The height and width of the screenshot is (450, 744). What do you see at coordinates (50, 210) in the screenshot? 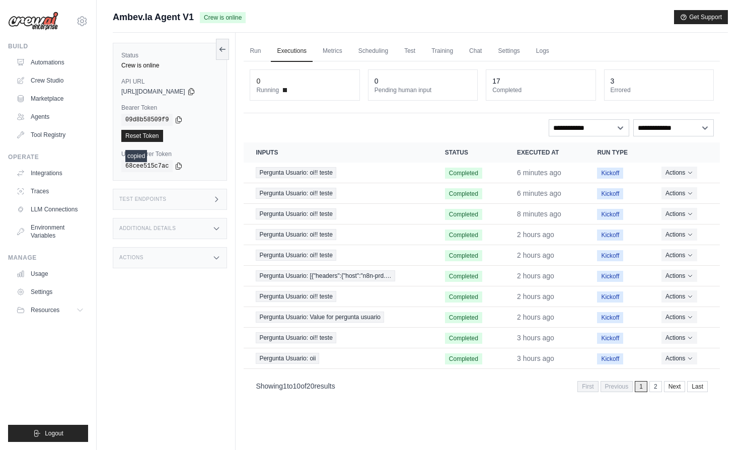
I see `a: LLM Connections` at bounding box center [50, 210].